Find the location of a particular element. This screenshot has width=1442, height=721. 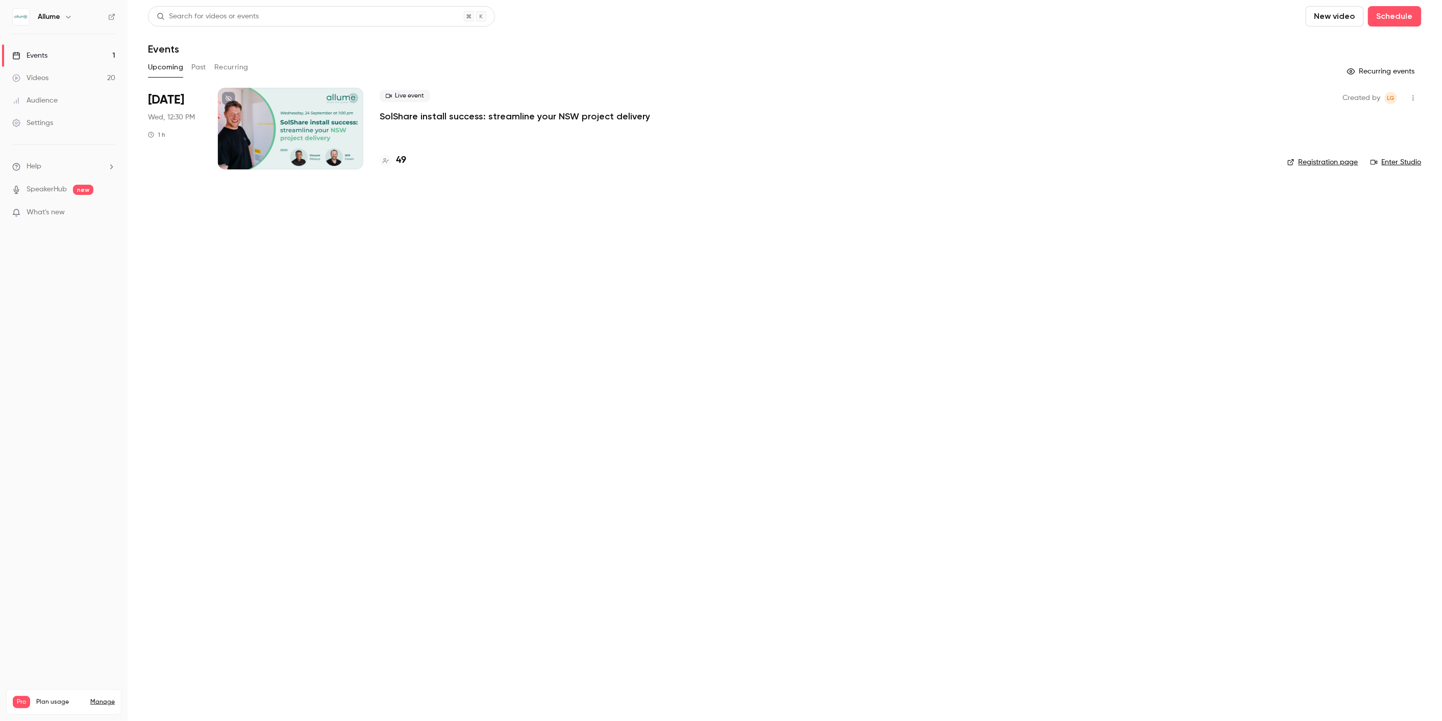

div: Events is located at coordinates (30, 56).